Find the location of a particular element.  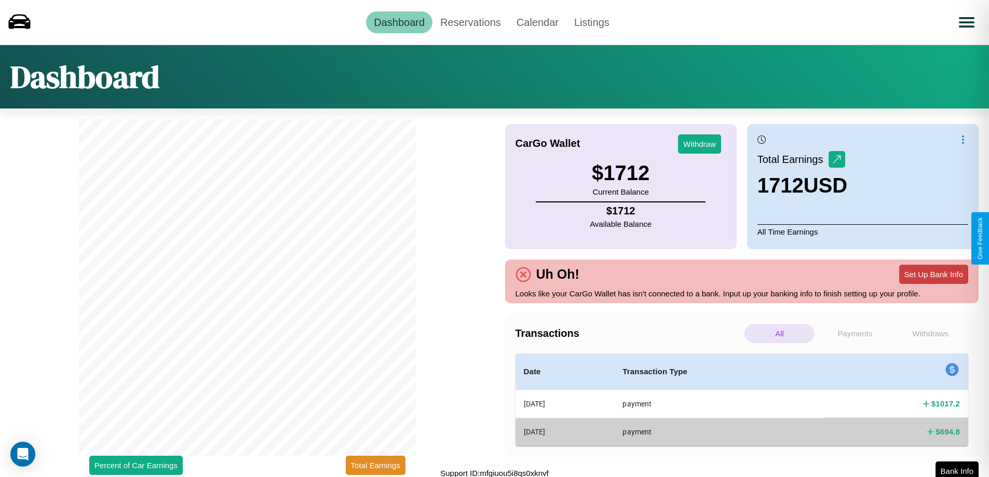

p: Withdraws is located at coordinates (931, 333).